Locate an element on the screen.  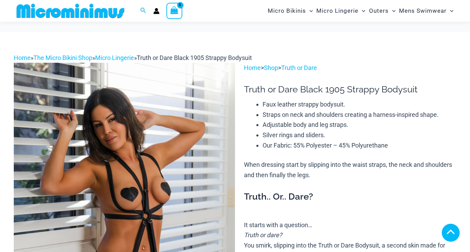
a: Account icon link is located at coordinates (157, 11).